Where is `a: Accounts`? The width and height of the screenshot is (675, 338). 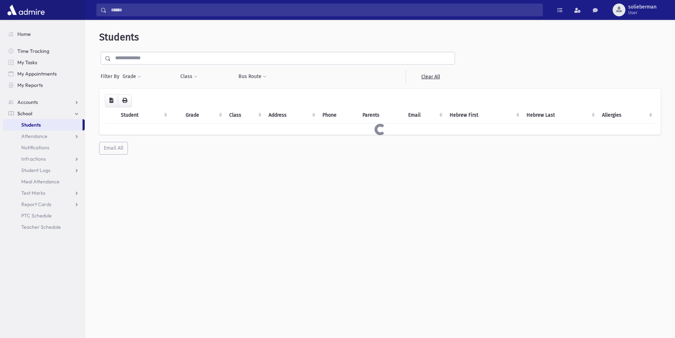
a: Accounts is located at coordinates (44, 102).